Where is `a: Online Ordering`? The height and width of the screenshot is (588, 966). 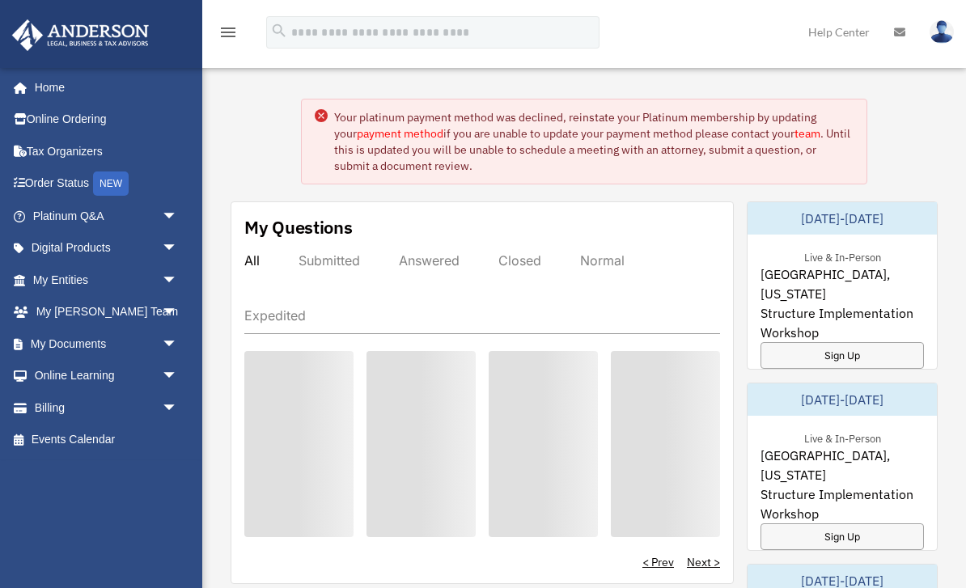 a: Online Ordering is located at coordinates (107, 120).